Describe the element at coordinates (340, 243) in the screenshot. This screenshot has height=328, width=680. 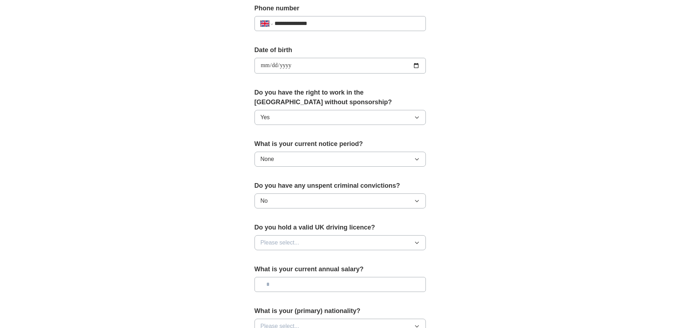
I see `button: Please select...` at that location.